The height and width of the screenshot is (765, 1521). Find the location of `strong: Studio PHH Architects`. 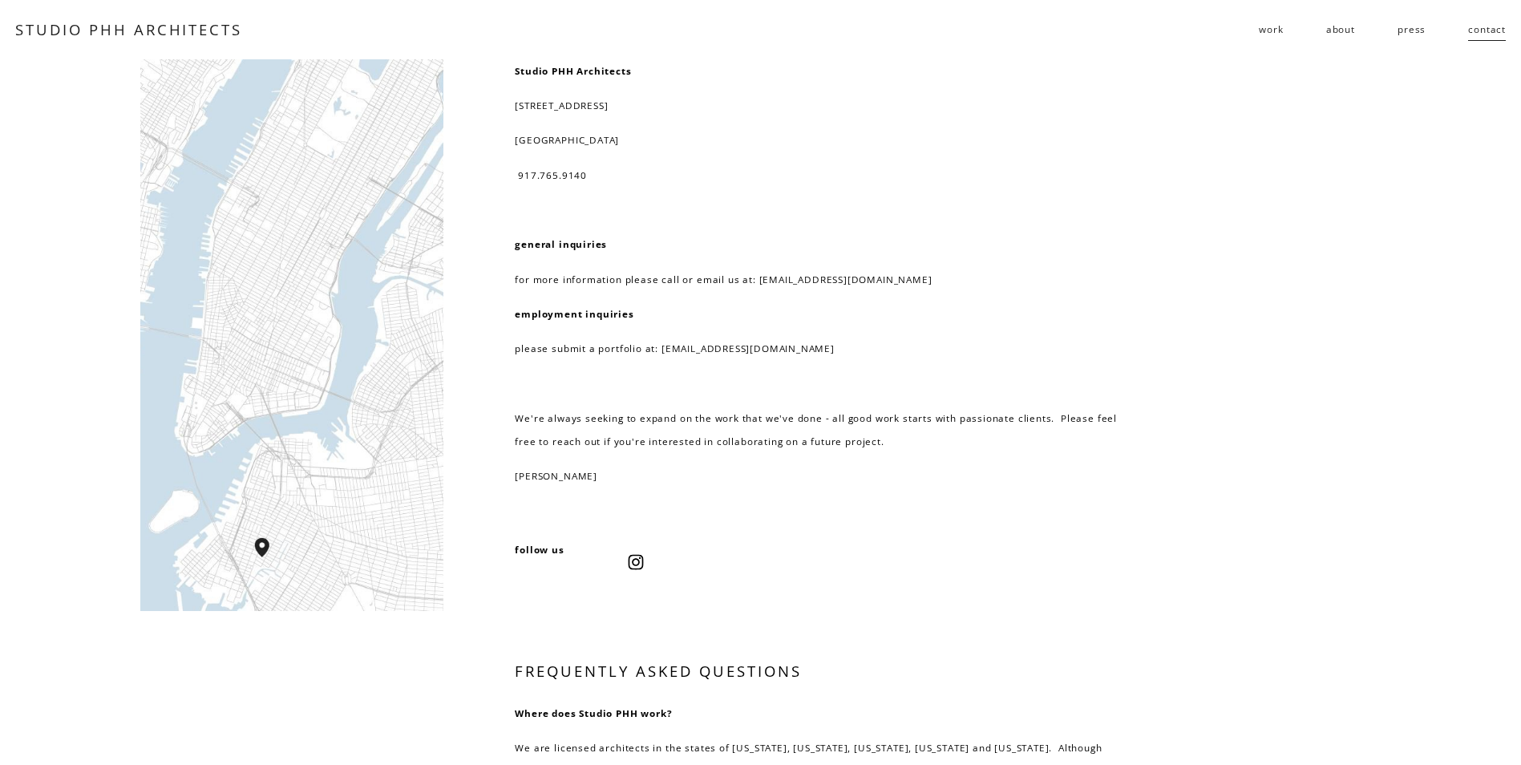

strong: Studio PHH Architects is located at coordinates (572, 71).